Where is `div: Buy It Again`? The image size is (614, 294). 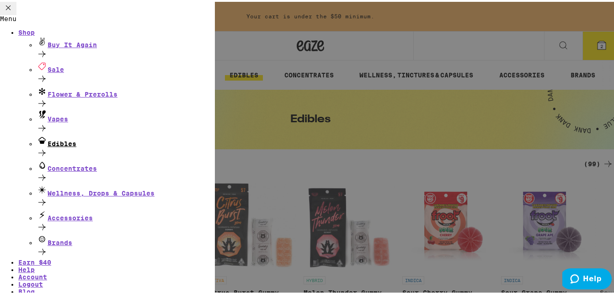
div: Buy It Again is located at coordinates (126, 40).